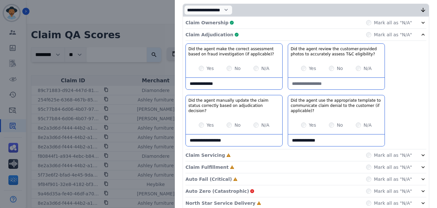 This screenshot has width=437, height=208. I want to click on p: Auto Fail (Critical), so click(208, 179).